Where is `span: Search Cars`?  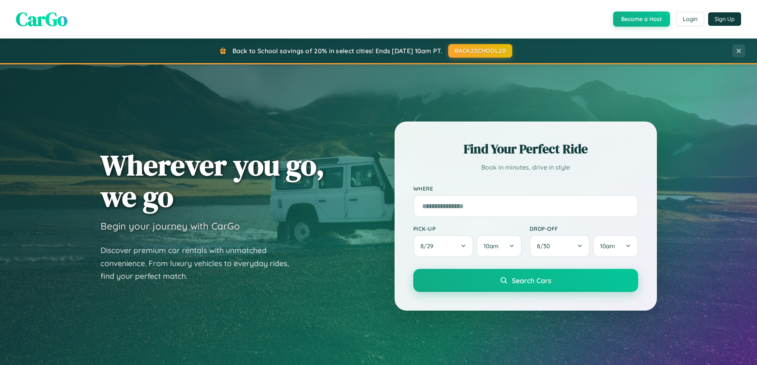 span: Search Cars is located at coordinates (532, 281).